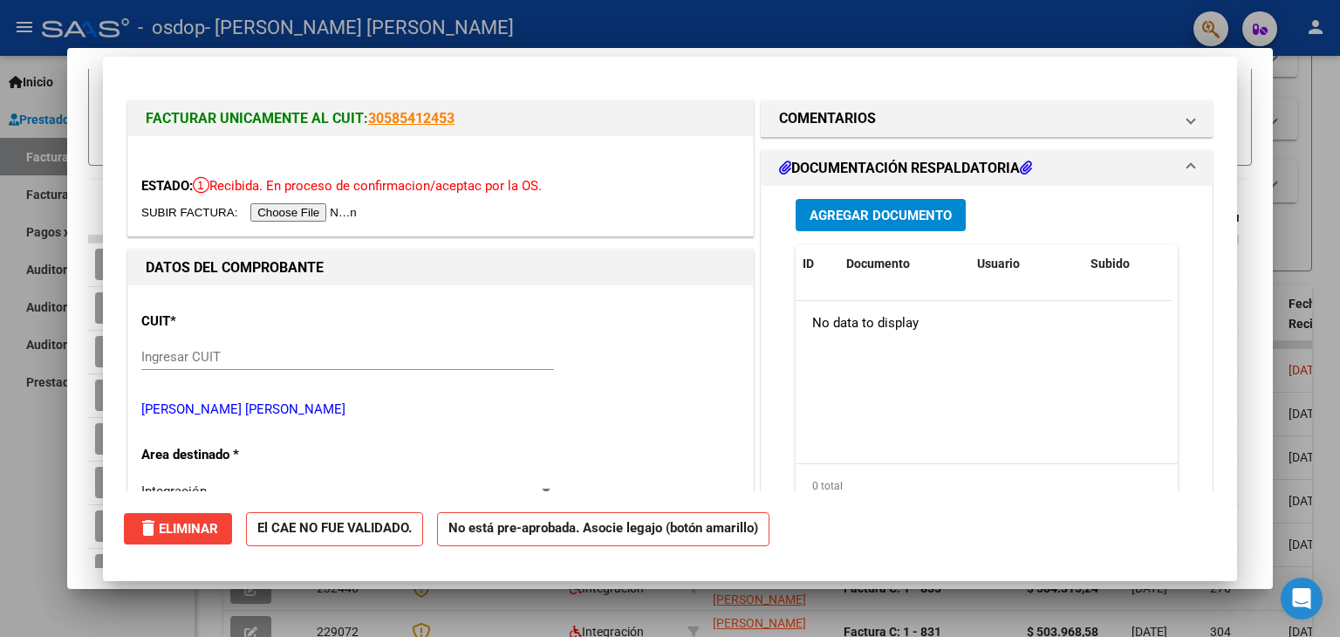  Describe the element at coordinates (817, 263) in the screenshot. I see `datatable-header-cell: ID` at that location.